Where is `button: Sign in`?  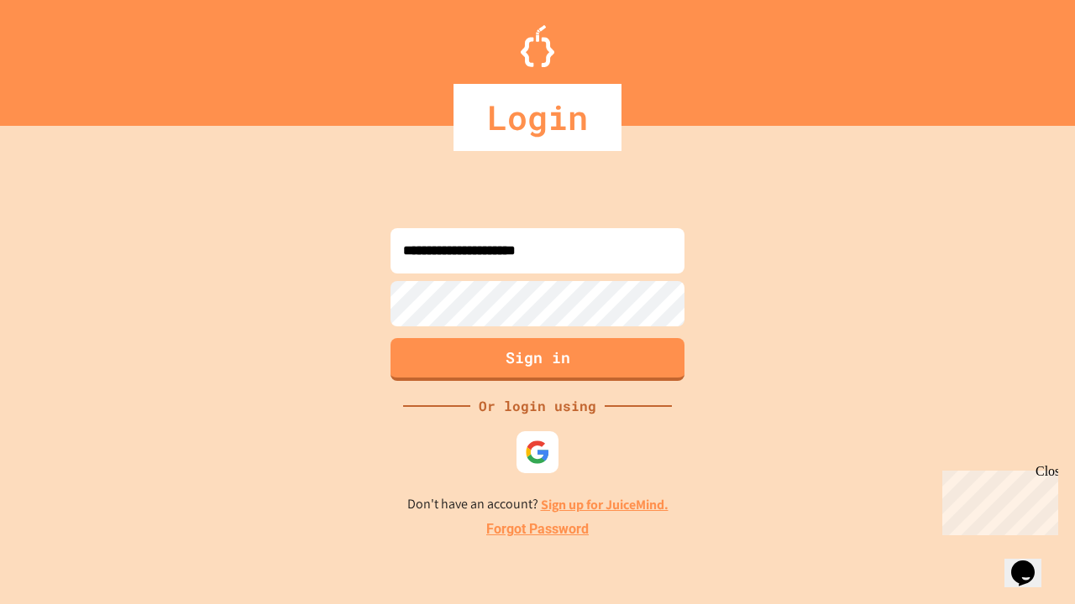
button: Sign in is located at coordinates (537, 359).